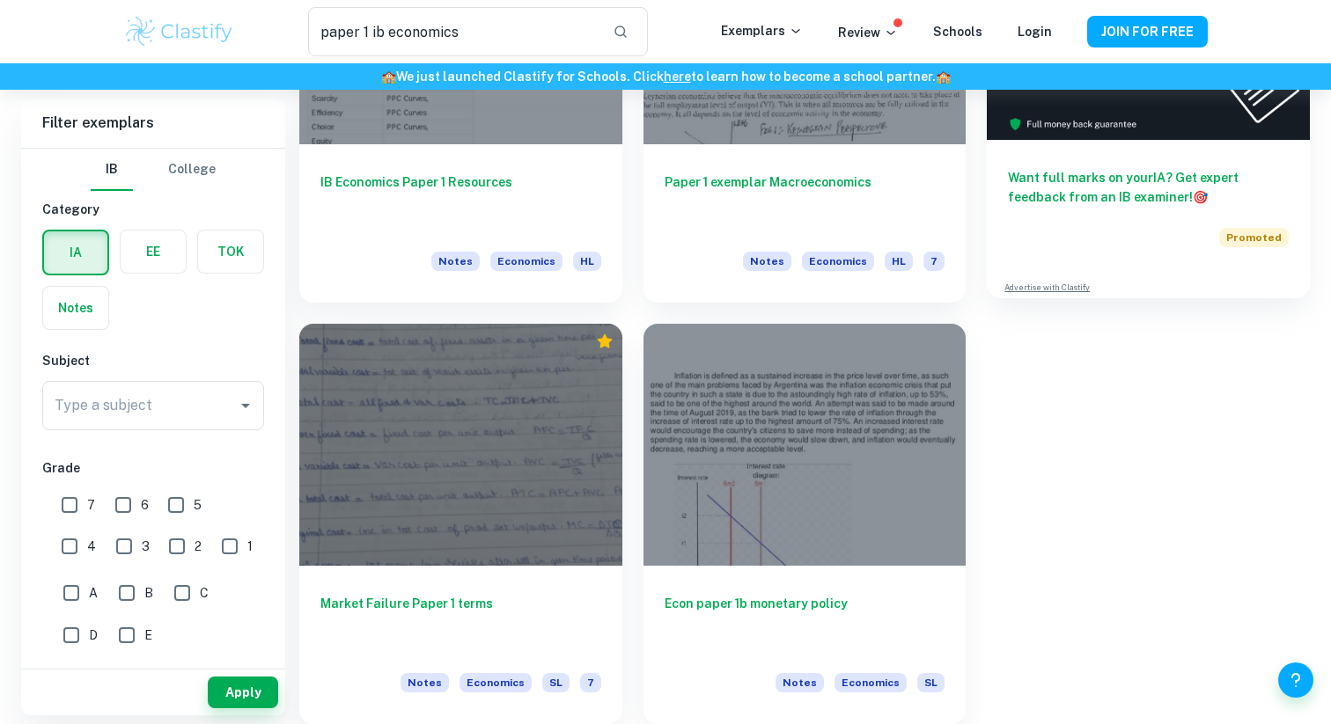 The width and height of the screenshot is (1331, 724). I want to click on a: JOIN FOR FREE, so click(1147, 32).